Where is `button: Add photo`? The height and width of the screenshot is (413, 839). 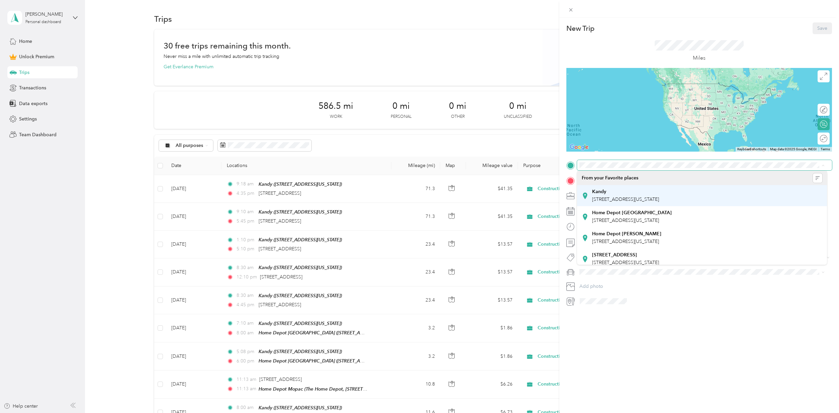 button: Add photo is located at coordinates (704, 286).